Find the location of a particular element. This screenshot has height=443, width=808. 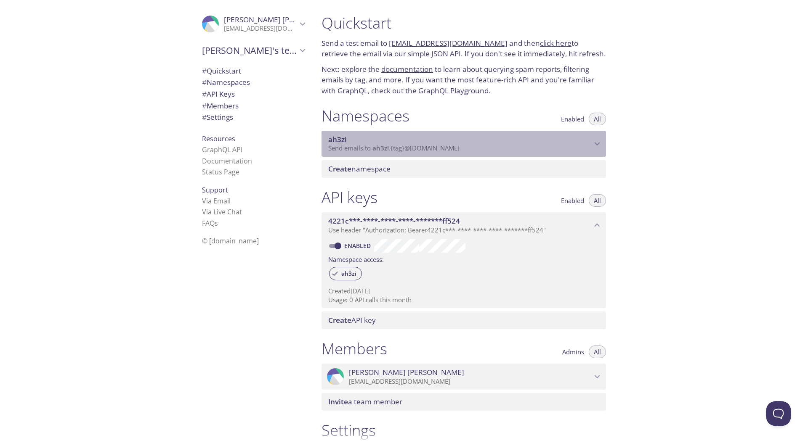

a: Documentation is located at coordinates (227, 161).